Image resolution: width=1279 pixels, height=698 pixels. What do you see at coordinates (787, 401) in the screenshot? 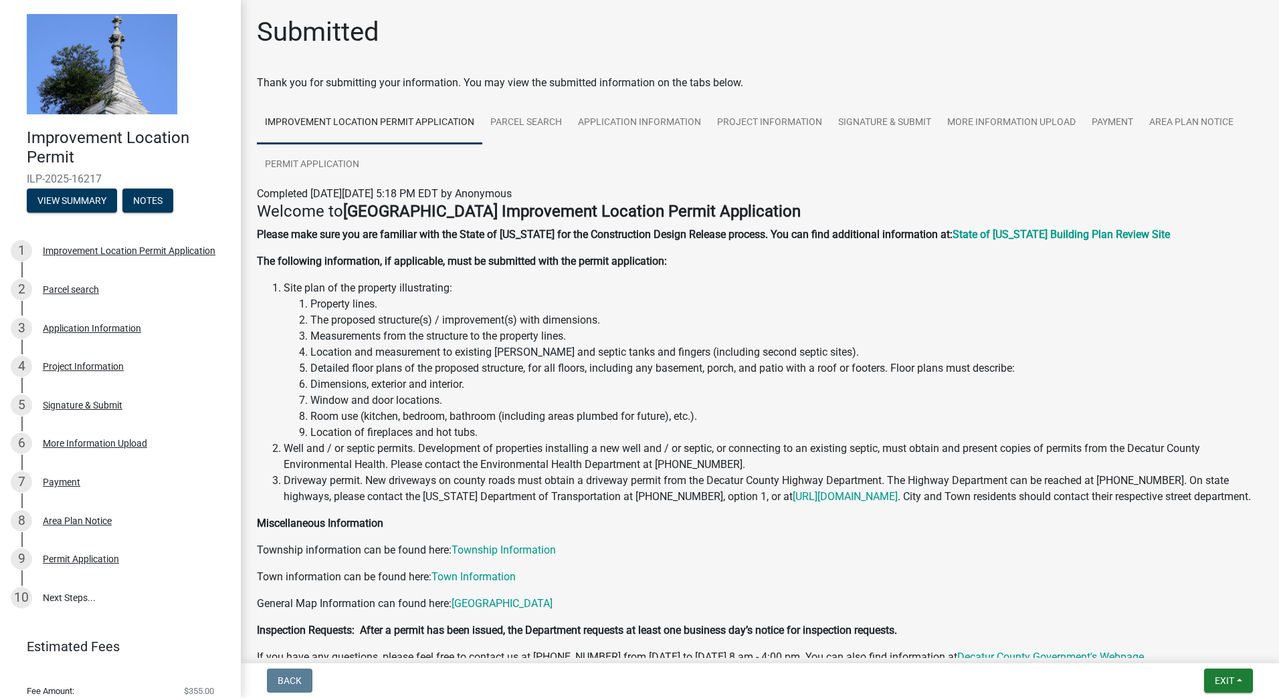
I see `li: Window and door locations.` at bounding box center [787, 401].